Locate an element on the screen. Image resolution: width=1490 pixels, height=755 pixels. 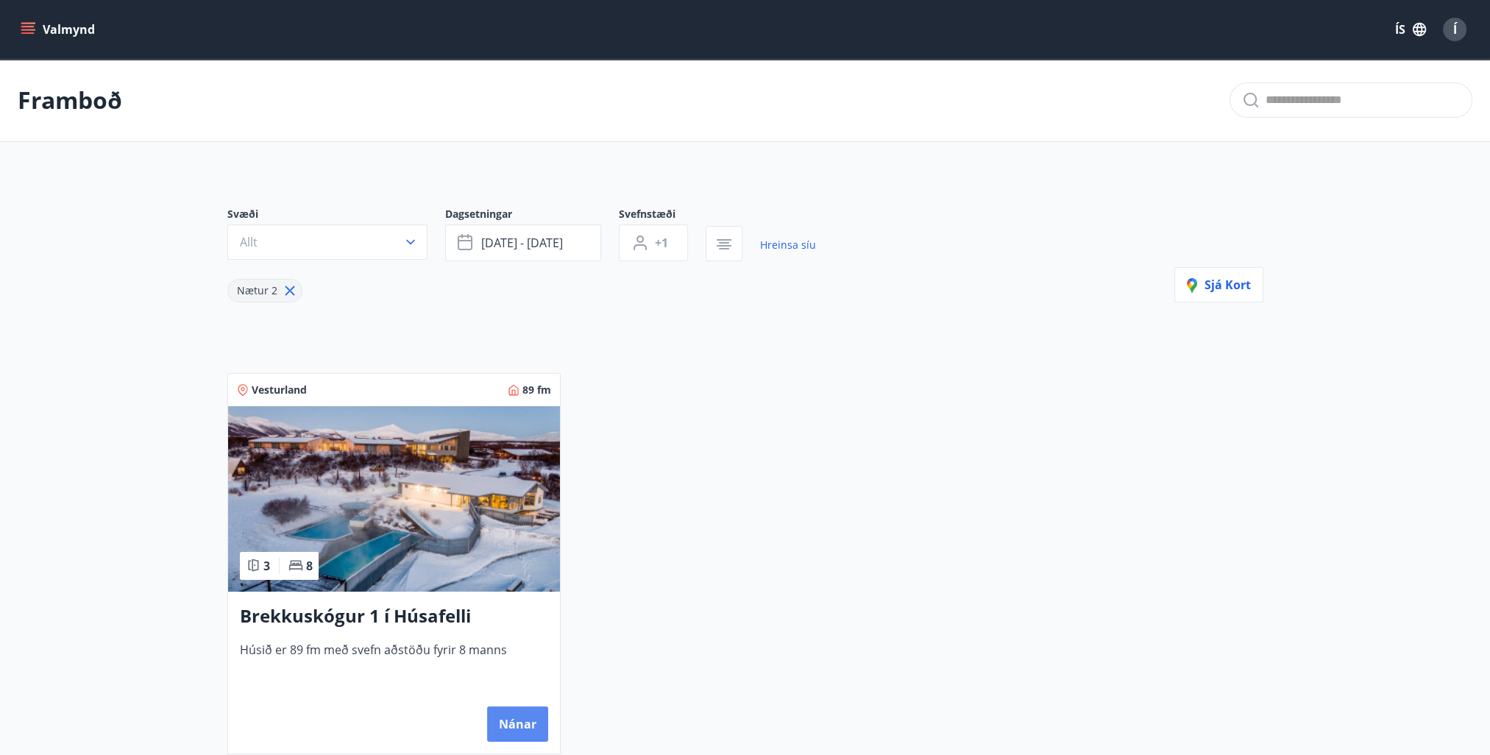
span: Í is located at coordinates (1455, 29).